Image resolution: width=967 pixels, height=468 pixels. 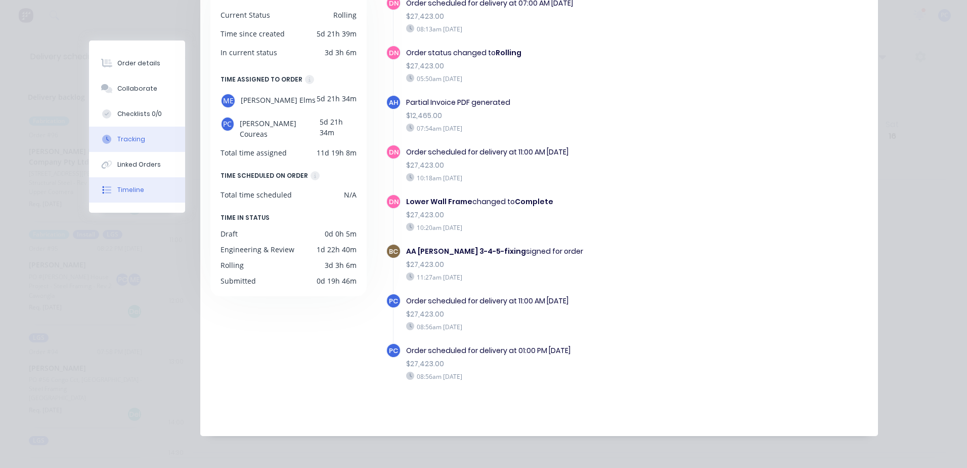 What do you see at coordinates (131, 139) in the screenshot?
I see `div: Tracking` at bounding box center [131, 139].